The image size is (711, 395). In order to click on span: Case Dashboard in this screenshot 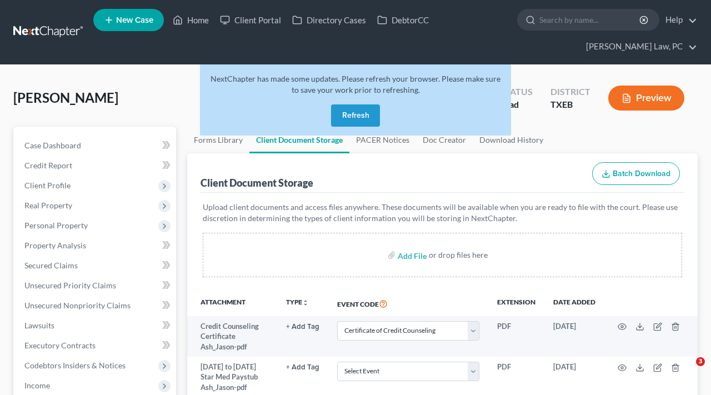, I will do `click(53, 145)`.